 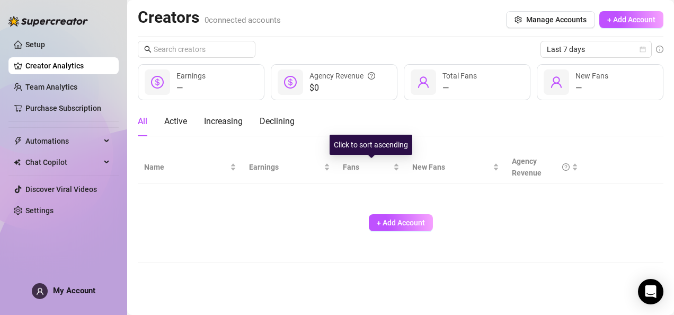 What do you see at coordinates (643, 49) in the screenshot?
I see `span: calendar` at bounding box center [643, 49].